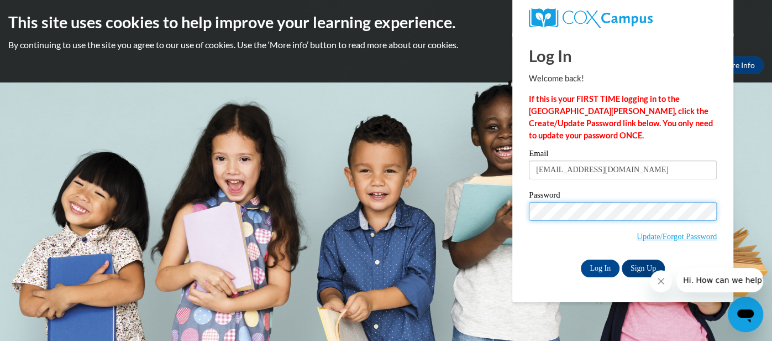 The width and height of the screenshot is (772, 341). What do you see at coordinates (623, 196) in the screenshot?
I see `label: Password` at bounding box center [623, 196].